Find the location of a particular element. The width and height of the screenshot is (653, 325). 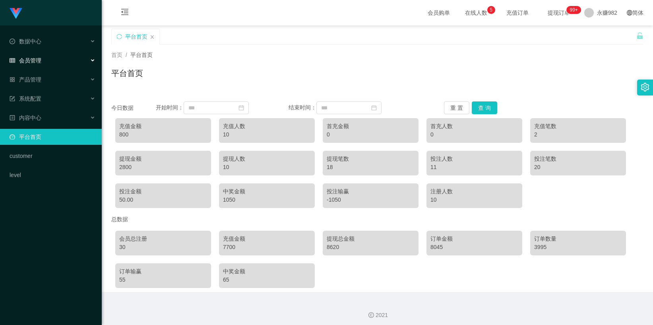

div: 订单数量 is located at coordinates (578, 238).